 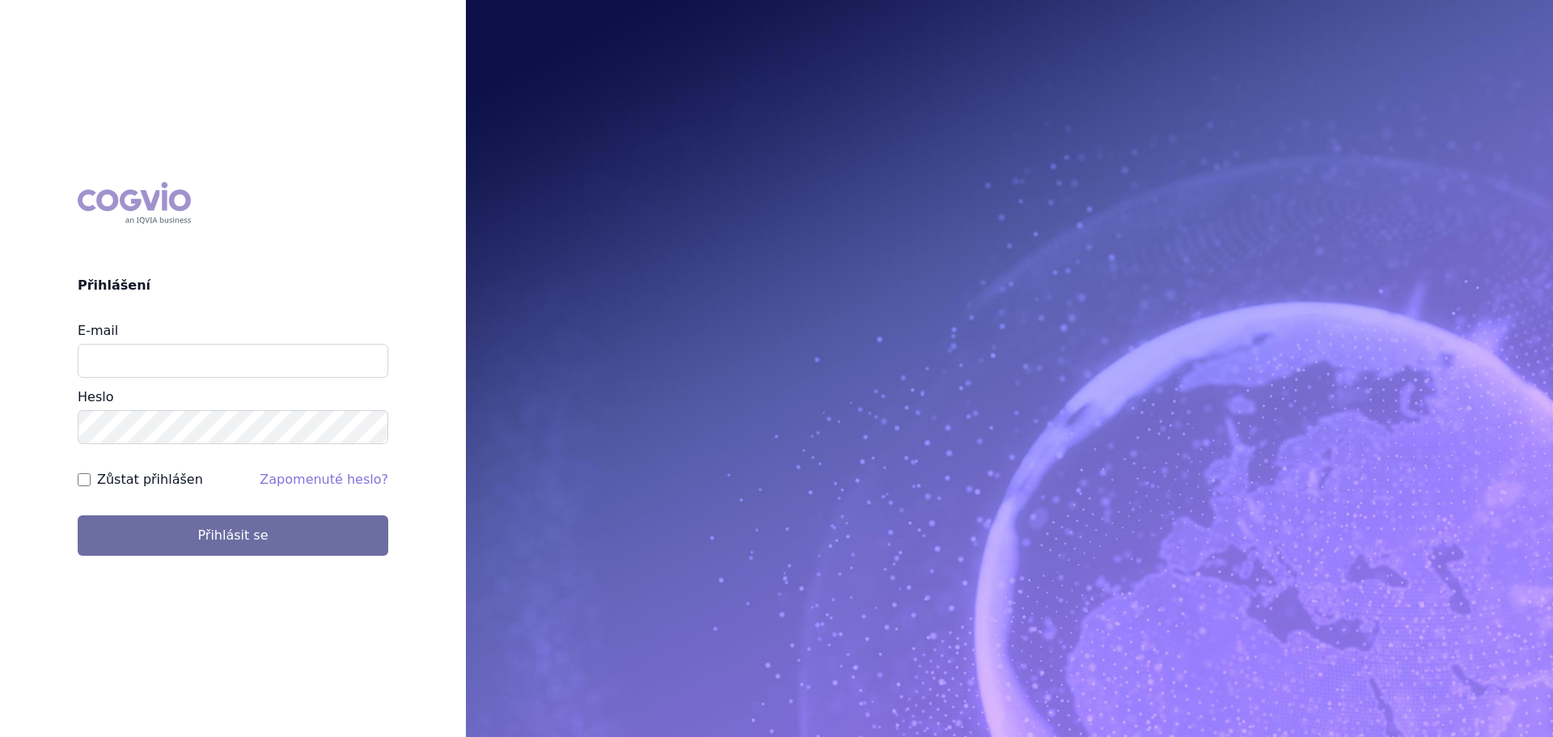 I want to click on button: Přihlásit se, so click(x=233, y=536).